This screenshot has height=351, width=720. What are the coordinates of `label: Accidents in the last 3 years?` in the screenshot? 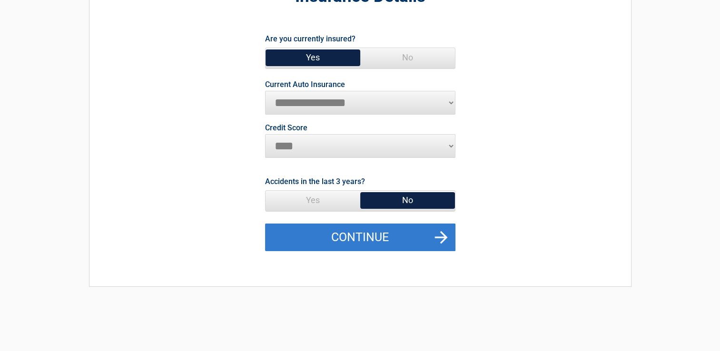 It's located at (315, 181).